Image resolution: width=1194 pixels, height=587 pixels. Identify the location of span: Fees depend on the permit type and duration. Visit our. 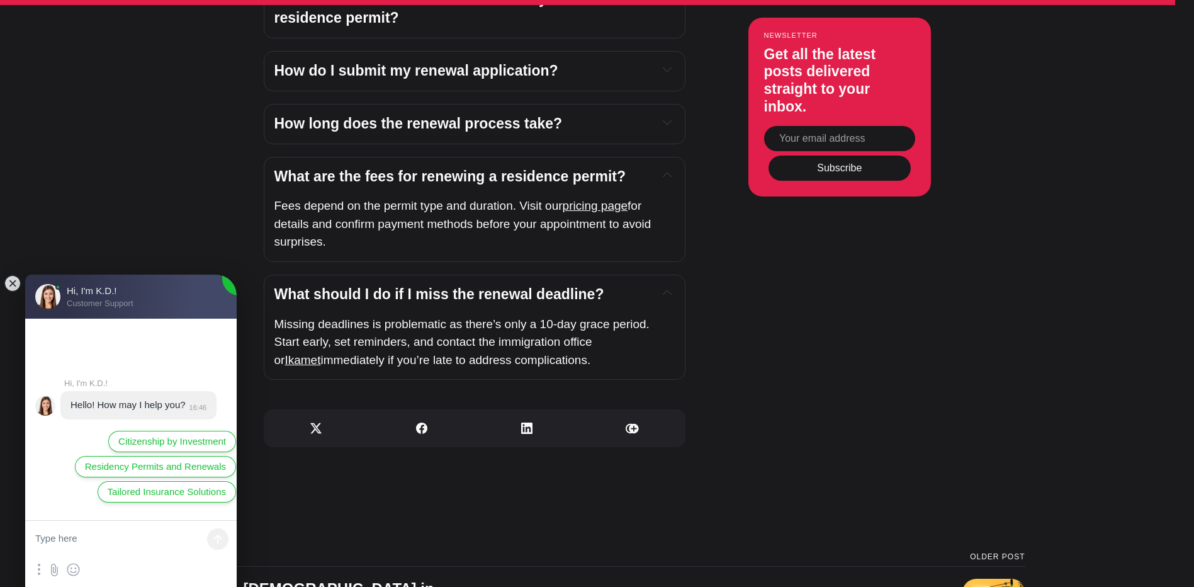
(419, 205).